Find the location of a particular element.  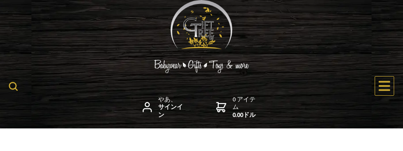

font: やあ、 is located at coordinates (168, 99).